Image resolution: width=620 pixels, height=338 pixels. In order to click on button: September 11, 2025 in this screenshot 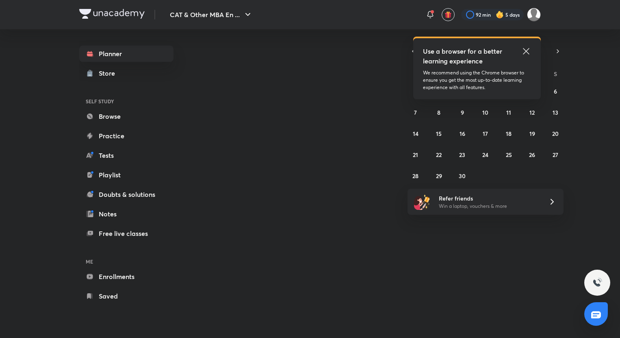, I will do `click(509, 112)`.